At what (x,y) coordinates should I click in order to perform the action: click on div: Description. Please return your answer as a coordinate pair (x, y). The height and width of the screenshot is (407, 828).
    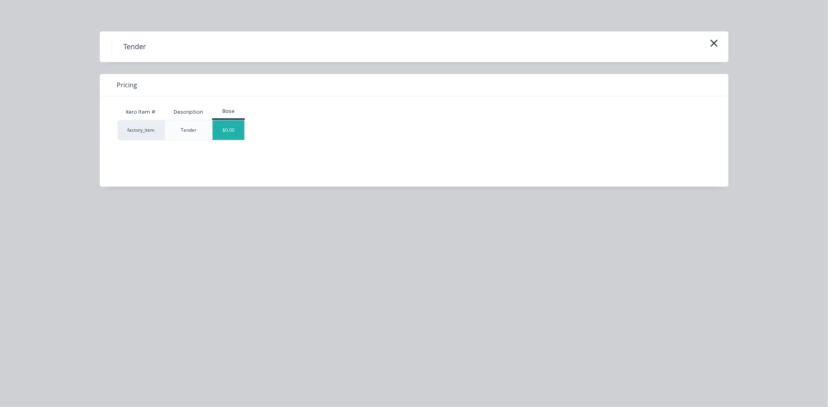
    Looking at the image, I should click on (188, 112).